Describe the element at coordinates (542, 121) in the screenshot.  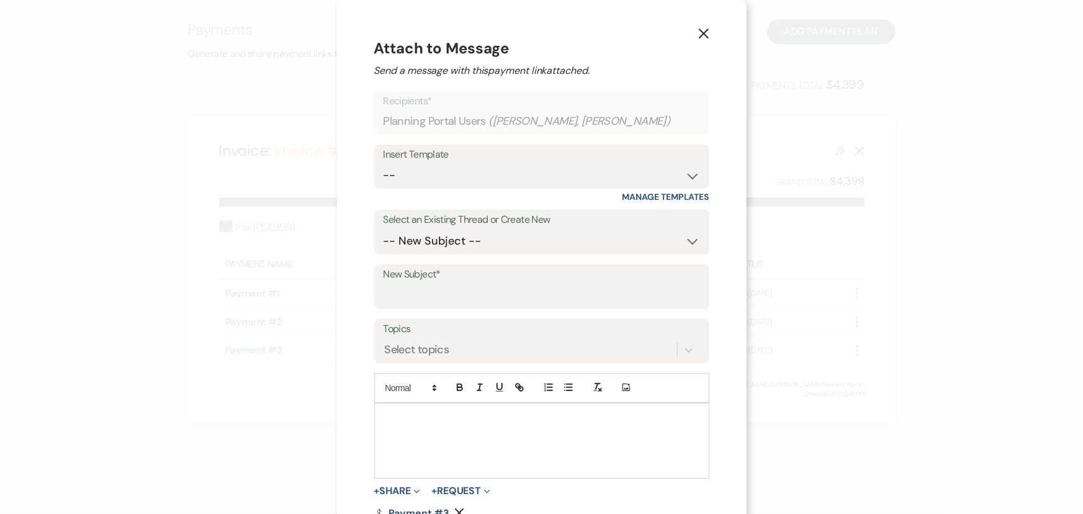
I see `div: Planning Portal Users` at that location.